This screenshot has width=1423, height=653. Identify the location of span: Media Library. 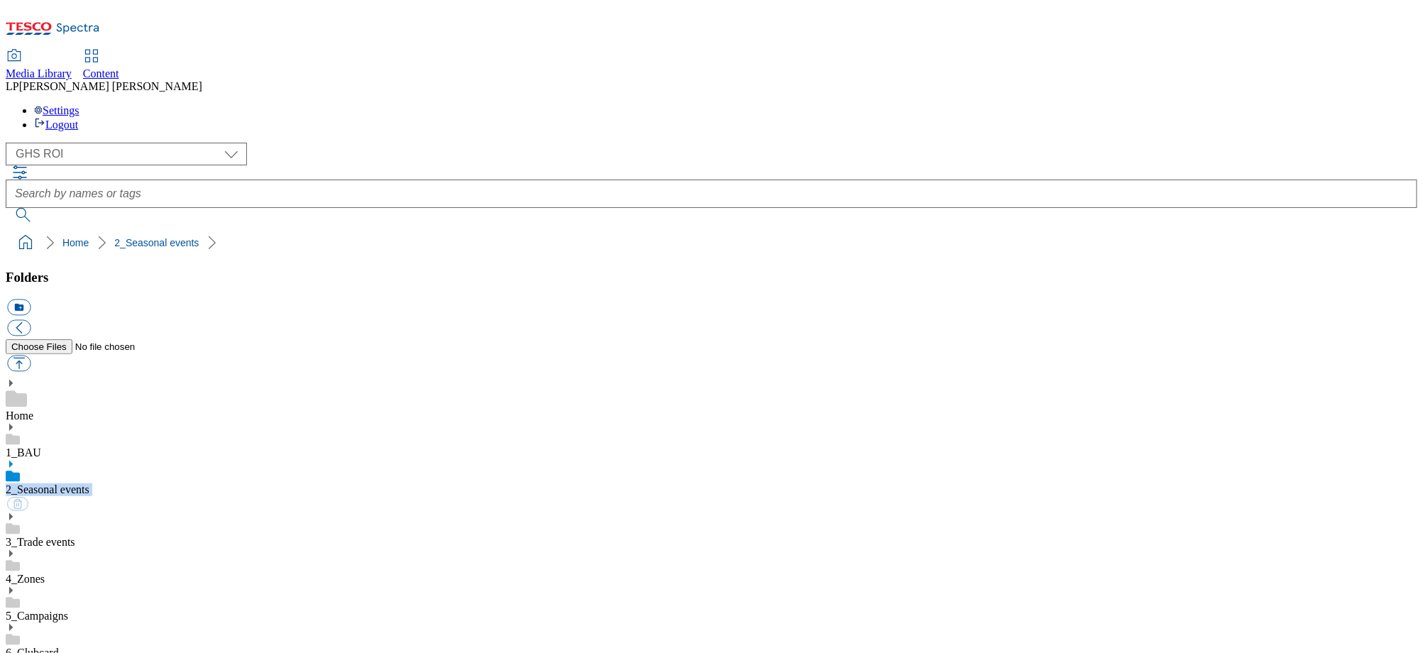
(38, 73).